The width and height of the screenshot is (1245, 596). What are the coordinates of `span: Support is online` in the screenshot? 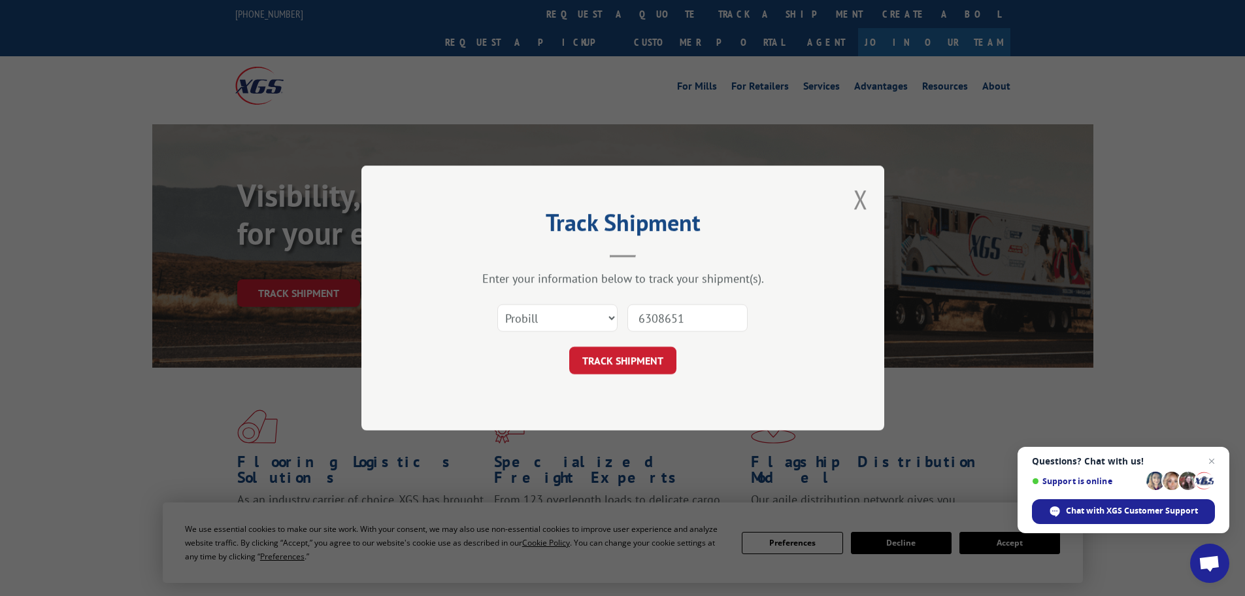 It's located at (1087, 481).